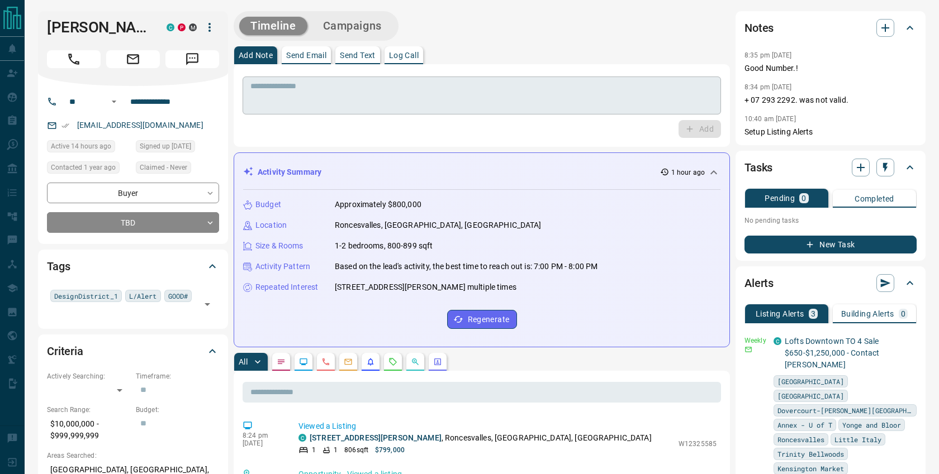 This screenshot has width=939, height=474. Describe the element at coordinates (830, 245) in the screenshot. I see `button: New Task` at that location.